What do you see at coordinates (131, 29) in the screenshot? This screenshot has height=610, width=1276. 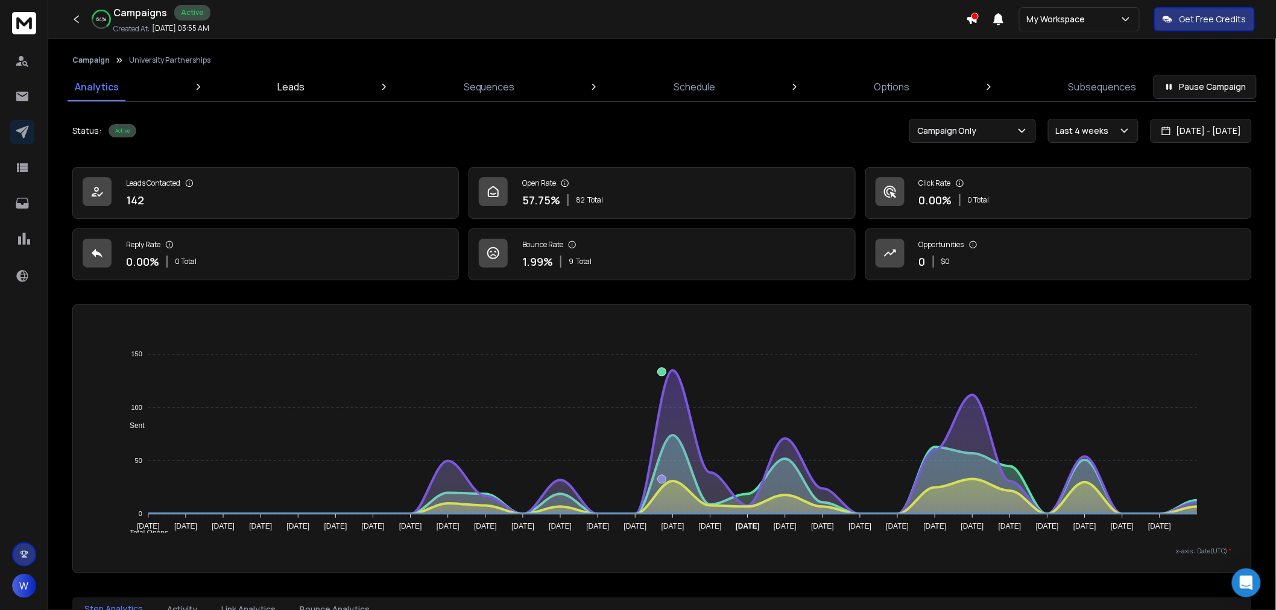 I see `p: Created At:` at bounding box center [131, 29].